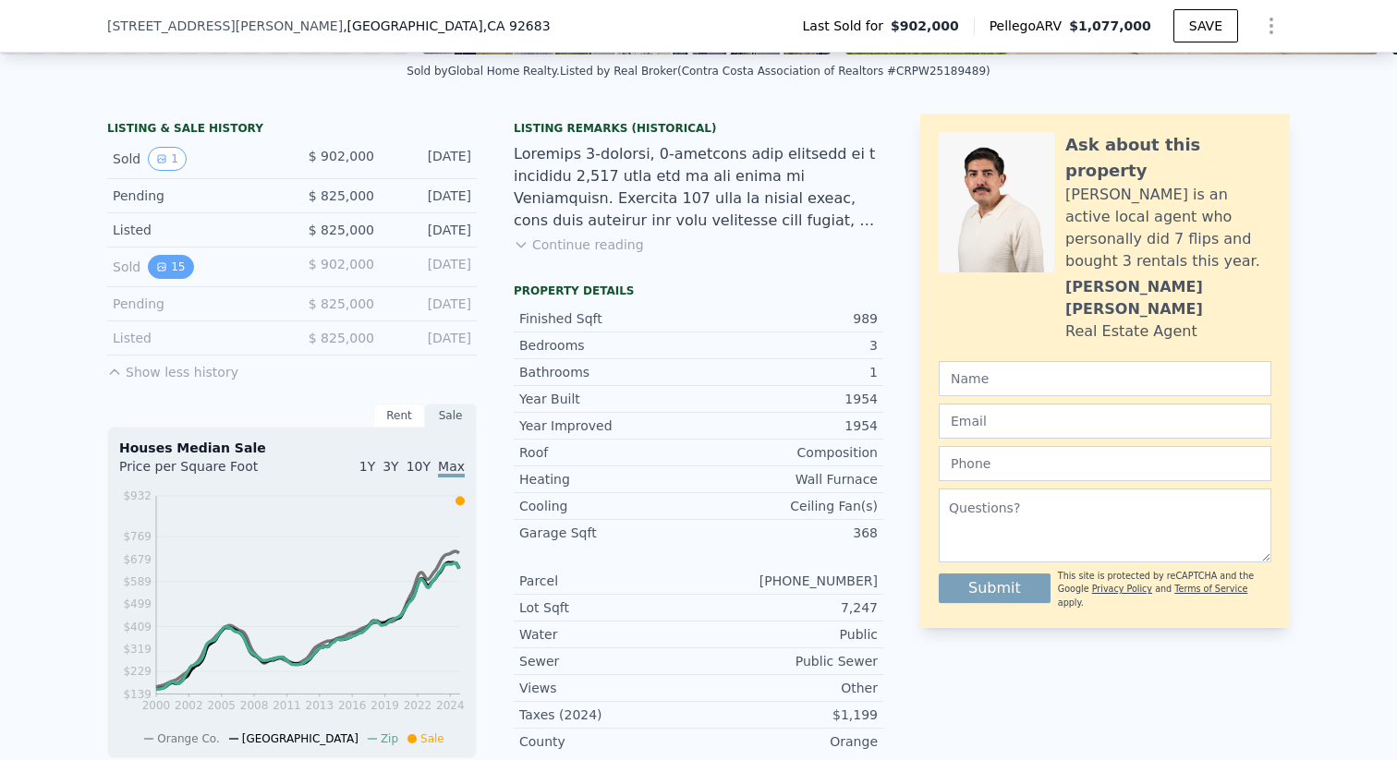 The height and width of the screenshot is (760, 1397). What do you see at coordinates (788, 372) in the screenshot?
I see `div: 1` at bounding box center [788, 372].